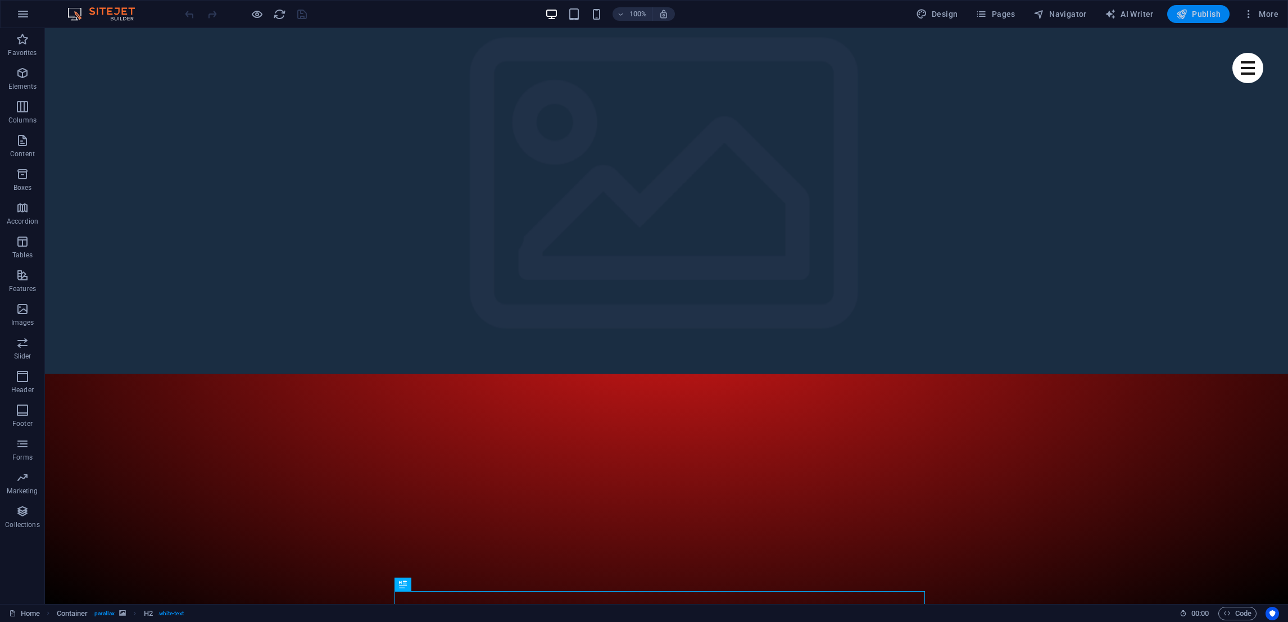  Describe the element at coordinates (22, 255) in the screenshot. I see `p: Tables` at that location.